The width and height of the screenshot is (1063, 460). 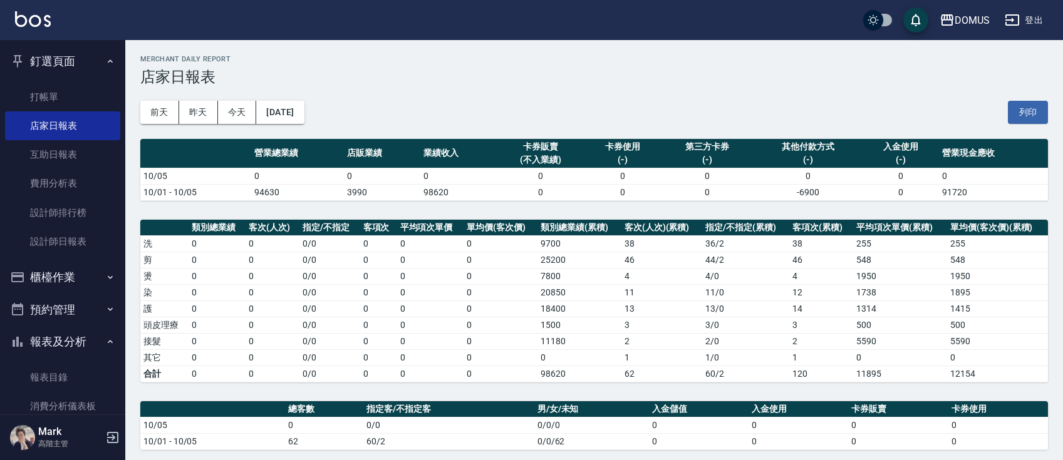 What do you see at coordinates (661, 341) in the screenshot?
I see `td: 2` at bounding box center [661, 341].